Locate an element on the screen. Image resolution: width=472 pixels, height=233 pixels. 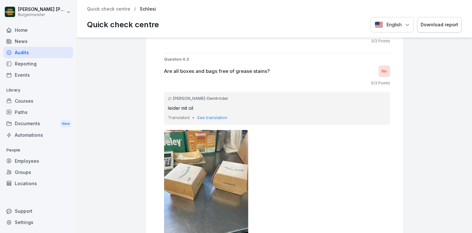
a: Paths is located at coordinates (38, 112).